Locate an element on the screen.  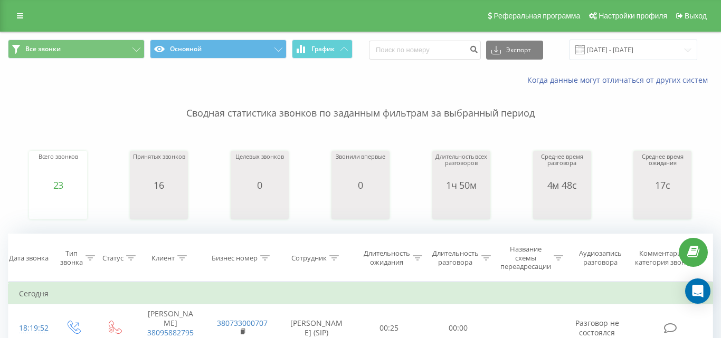
span: Выход is located at coordinates (695, 16).